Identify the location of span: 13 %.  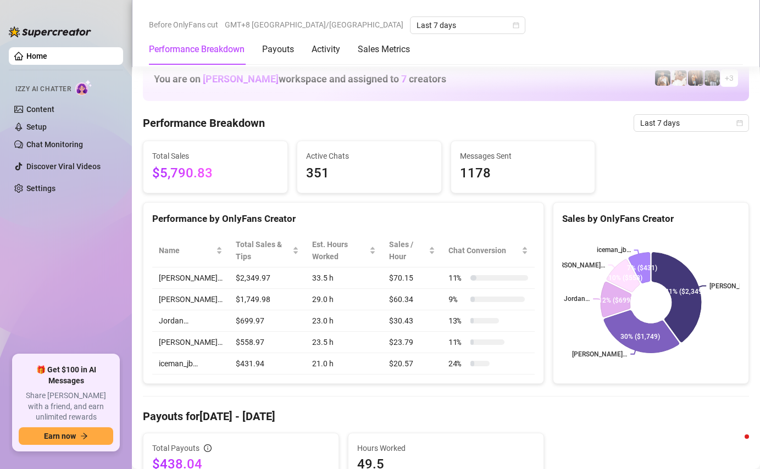
(457, 321).